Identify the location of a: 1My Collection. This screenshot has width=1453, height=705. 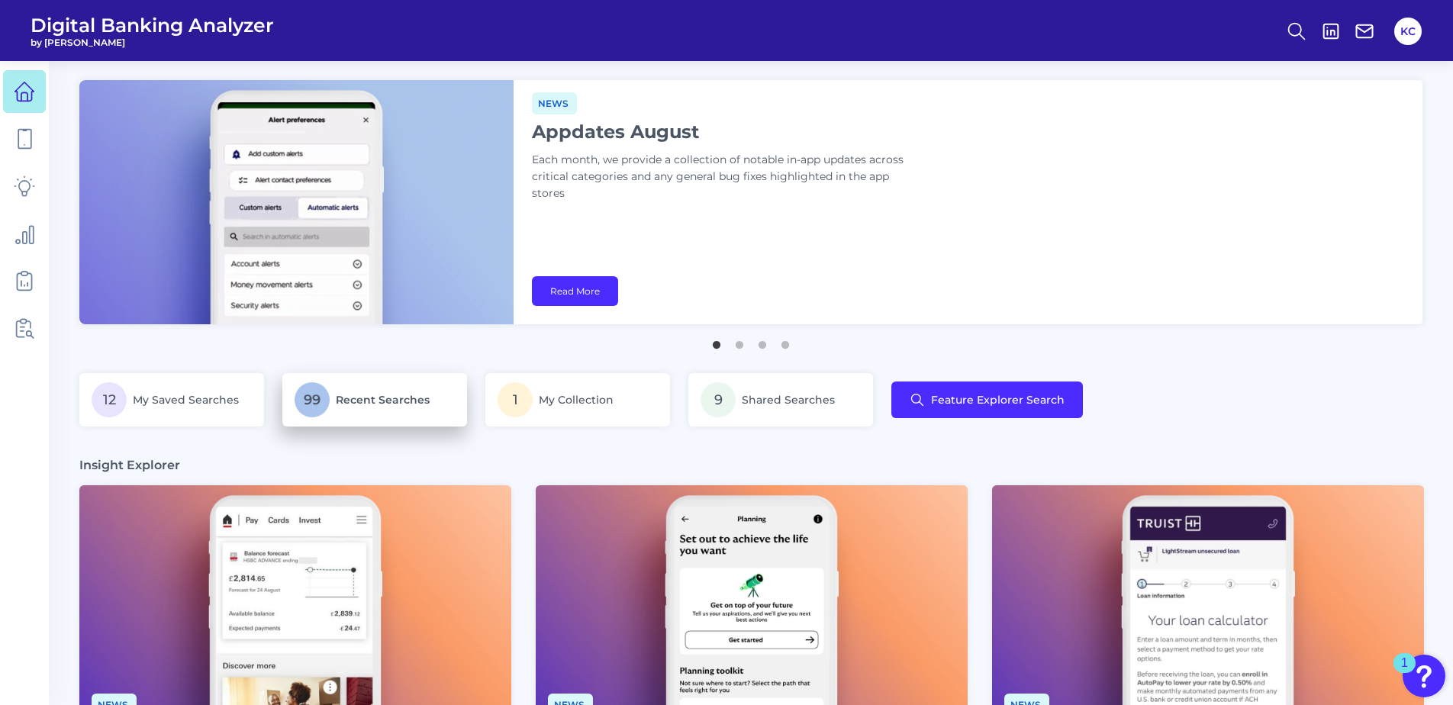
(578, 400).